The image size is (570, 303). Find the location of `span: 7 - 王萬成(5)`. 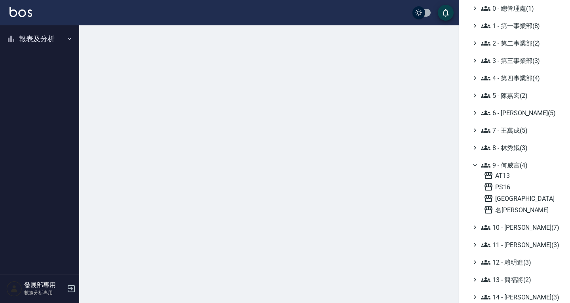

span: 7 - 王萬成(5) is located at coordinates (519, 130).